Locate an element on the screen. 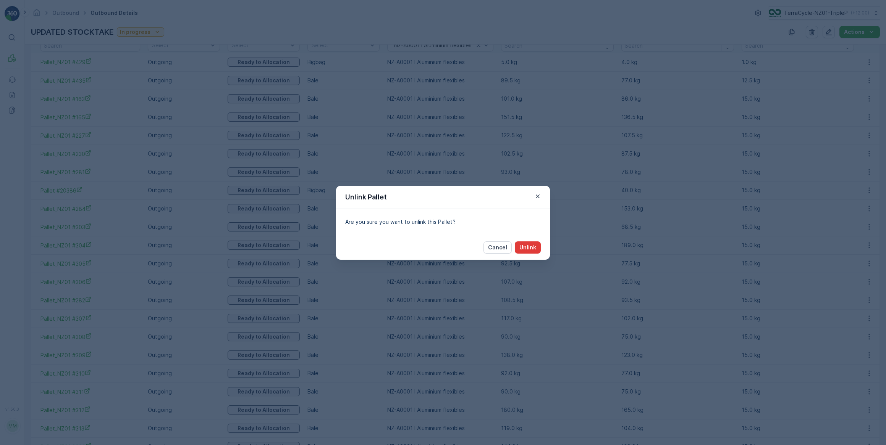 Image resolution: width=886 pixels, height=445 pixels. p: Unlink Pallet is located at coordinates (366, 197).